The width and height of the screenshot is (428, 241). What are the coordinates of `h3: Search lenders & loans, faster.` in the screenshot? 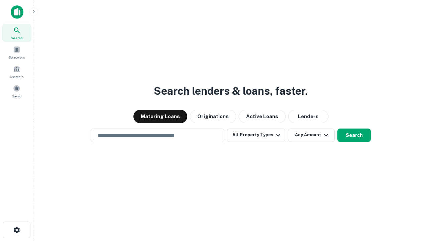 It's located at (230, 91).